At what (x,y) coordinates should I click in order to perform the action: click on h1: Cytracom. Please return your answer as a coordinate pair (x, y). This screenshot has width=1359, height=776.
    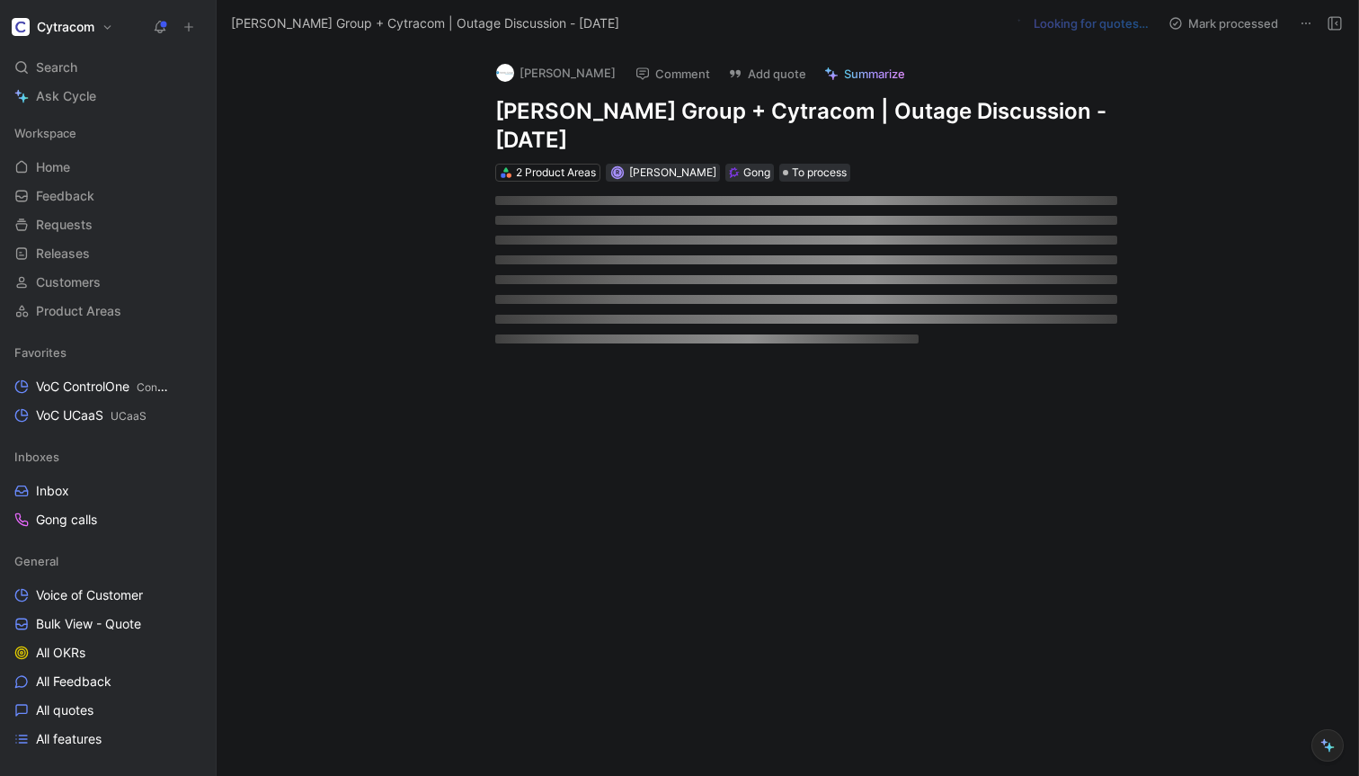
    Looking at the image, I should click on (66, 27).